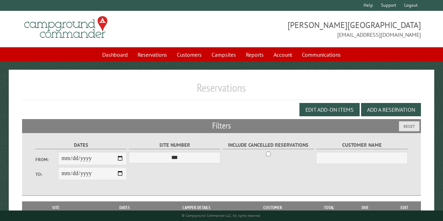  Describe the element at coordinates (115, 55) in the screenshot. I see `a: Dashboard` at that location.